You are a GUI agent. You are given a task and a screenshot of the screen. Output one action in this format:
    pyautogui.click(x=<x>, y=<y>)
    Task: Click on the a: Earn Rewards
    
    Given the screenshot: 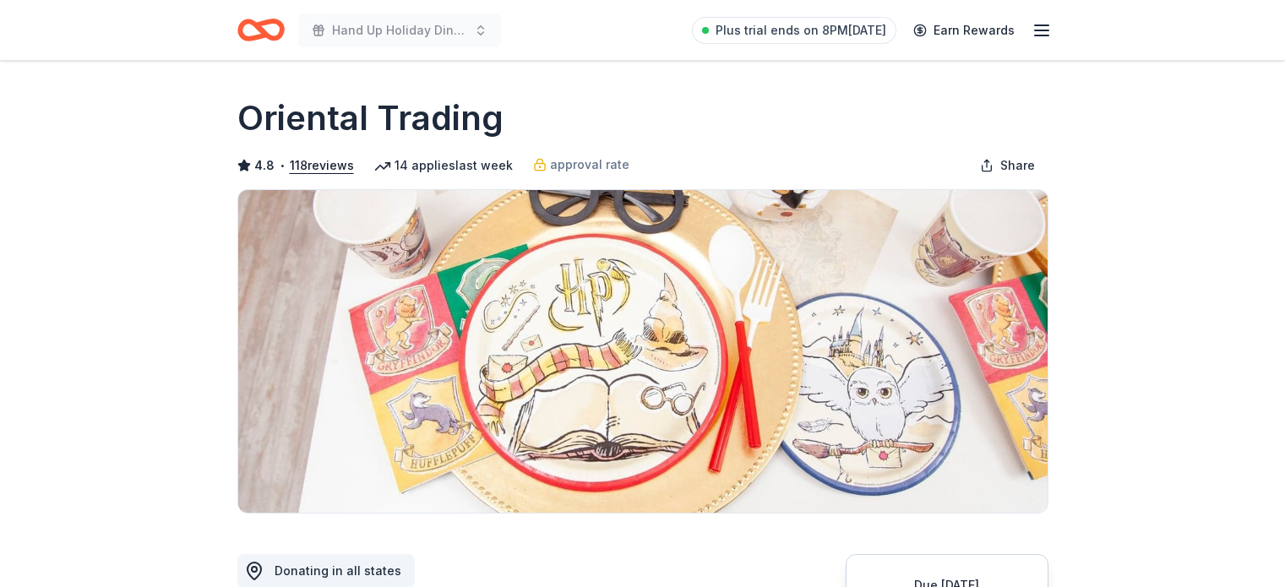 What is the action you would take?
    pyautogui.click(x=964, y=30)
    